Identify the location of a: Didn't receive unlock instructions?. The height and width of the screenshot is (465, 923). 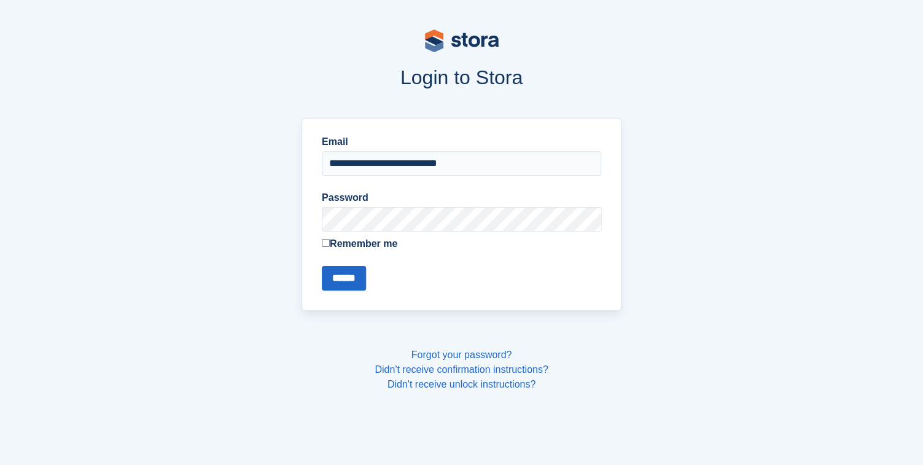
(461, 384).